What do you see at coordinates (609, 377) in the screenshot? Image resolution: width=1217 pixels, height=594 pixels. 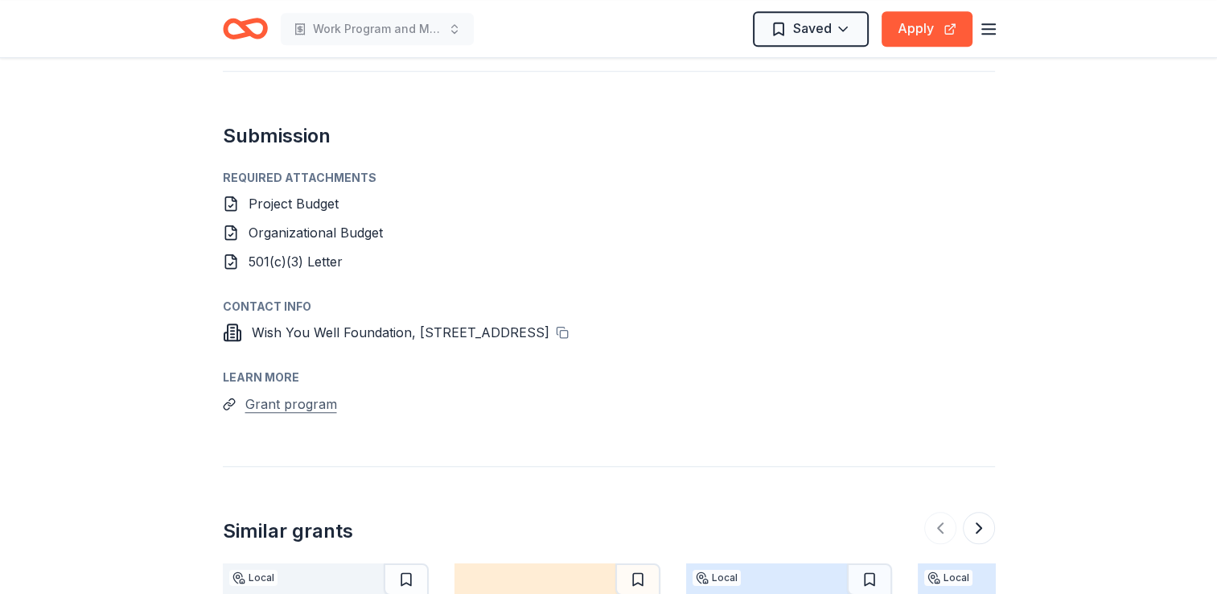 I see `div: Learn more` at bounding box center [609, 377].